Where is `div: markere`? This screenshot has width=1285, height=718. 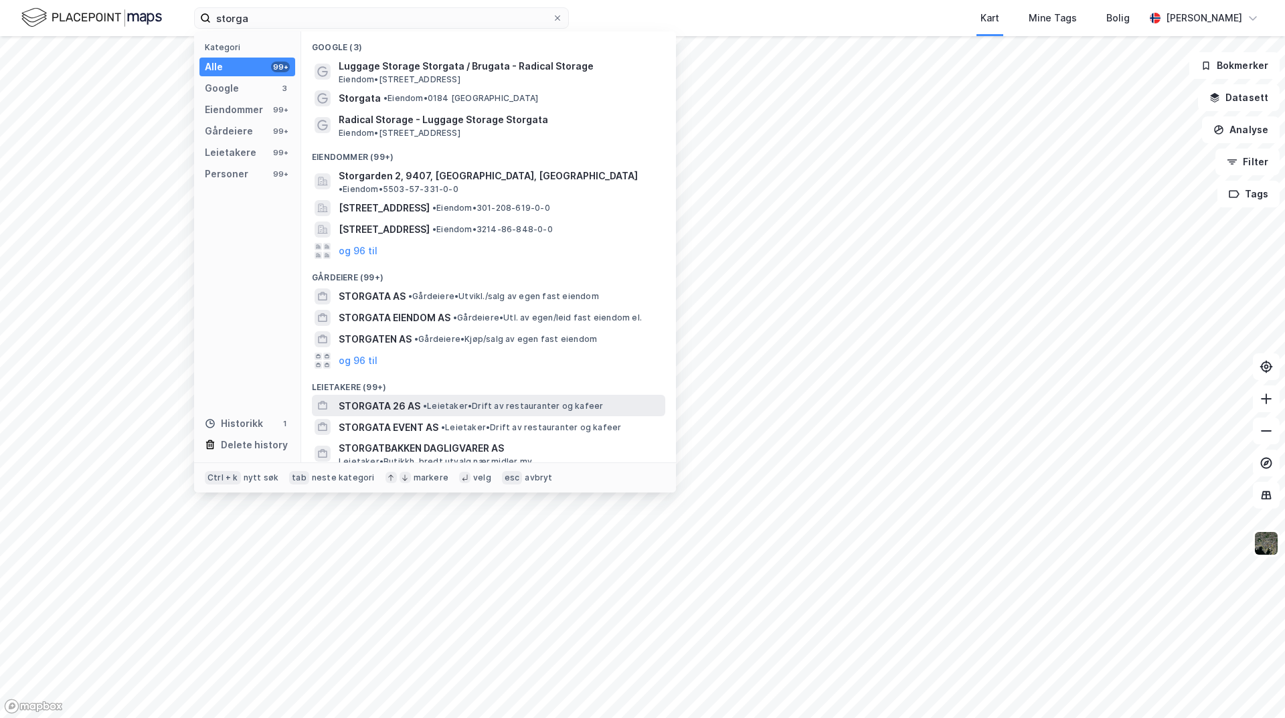
div: markere is located at coordinates (431, 478).